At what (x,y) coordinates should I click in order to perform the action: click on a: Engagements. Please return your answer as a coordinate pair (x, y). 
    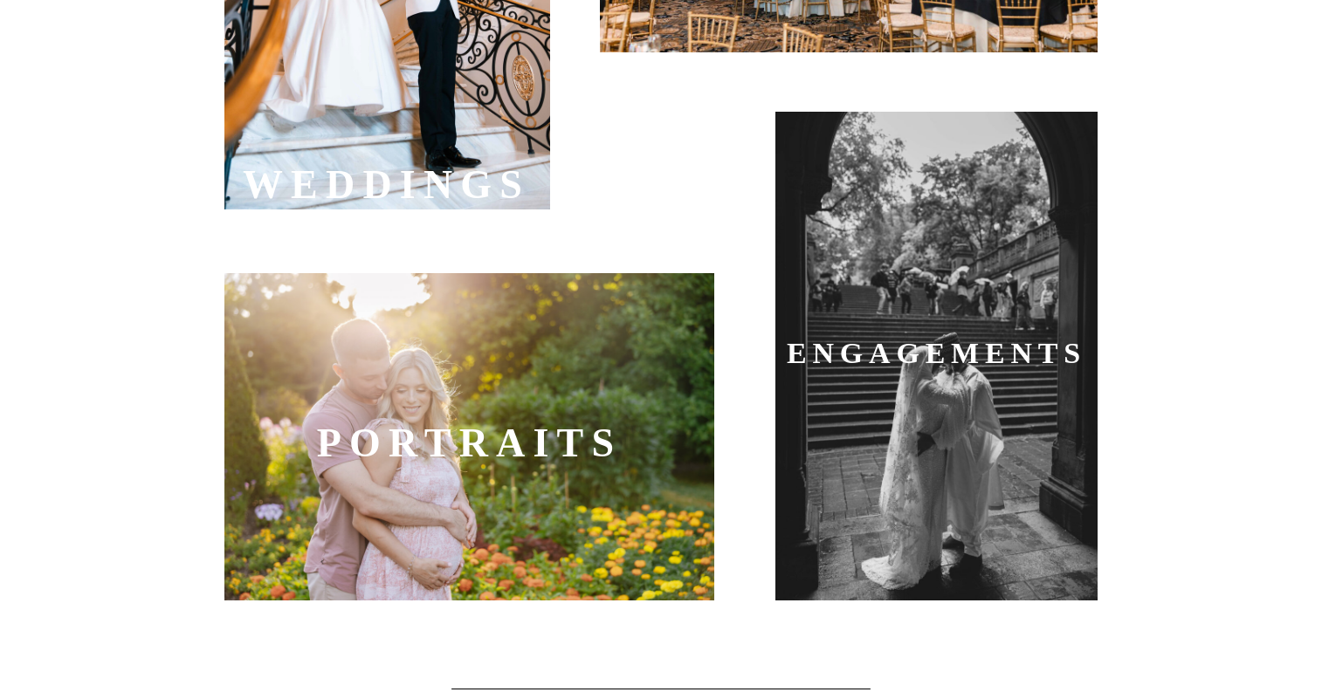
    Looking at the image, I should click on (936, 356).